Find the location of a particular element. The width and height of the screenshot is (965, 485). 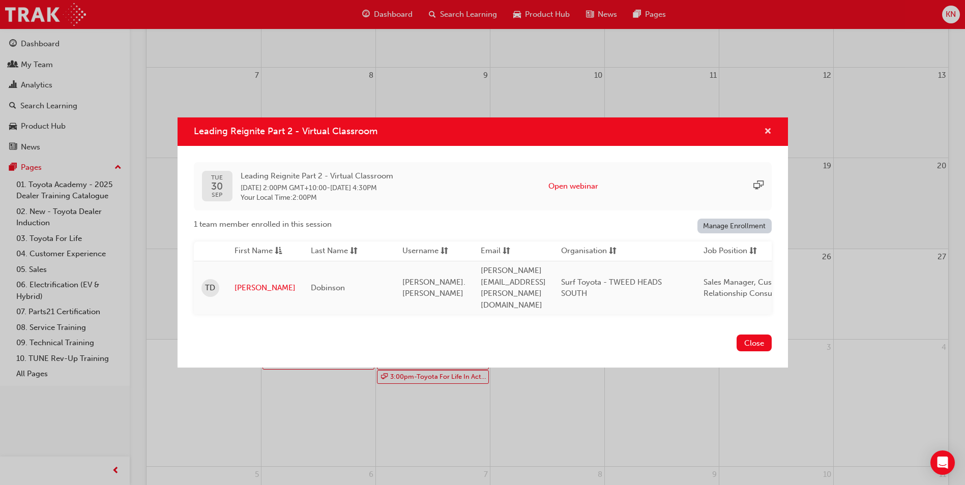

span: asc-icon is located at coordinates (278, 251).